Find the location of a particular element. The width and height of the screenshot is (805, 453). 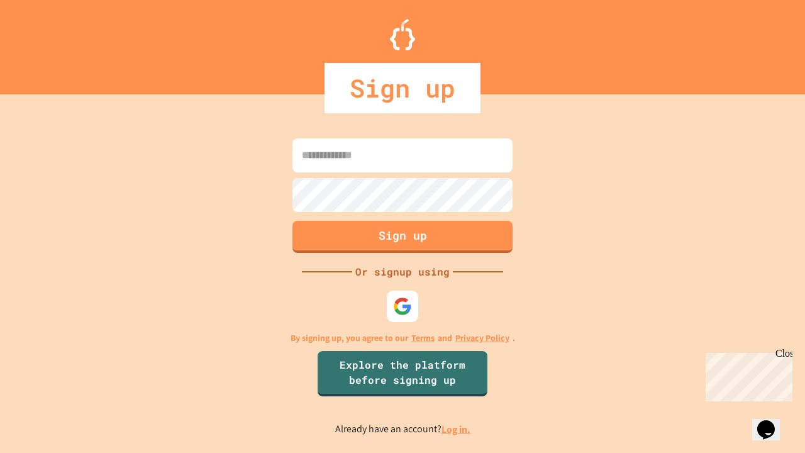

p: By signing up, you agree to our and . is located at coordinates (403, 338).